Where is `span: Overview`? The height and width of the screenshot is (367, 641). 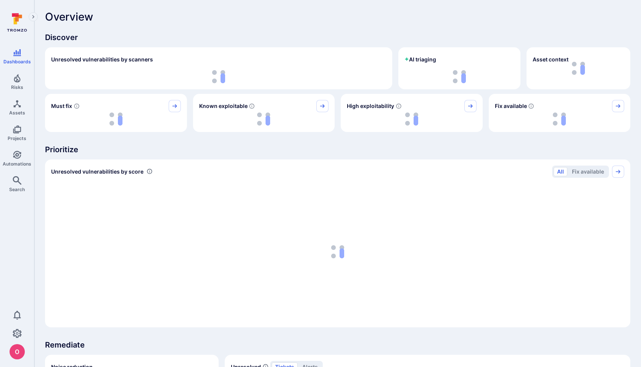
span: Overview is located at coordinates (69, 17).